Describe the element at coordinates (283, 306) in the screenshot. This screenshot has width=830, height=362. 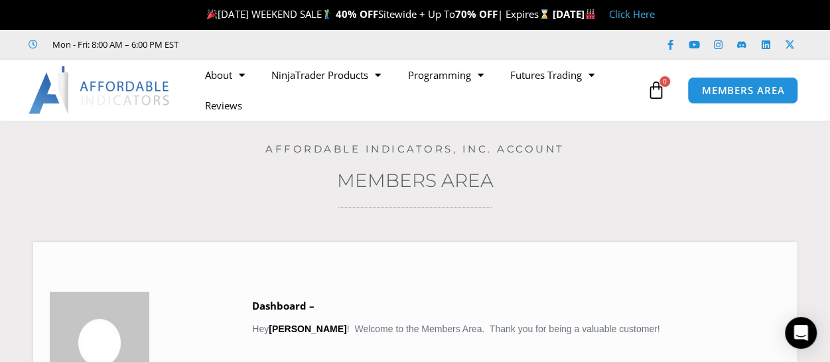
I see `b: Dashboard –` at that location.